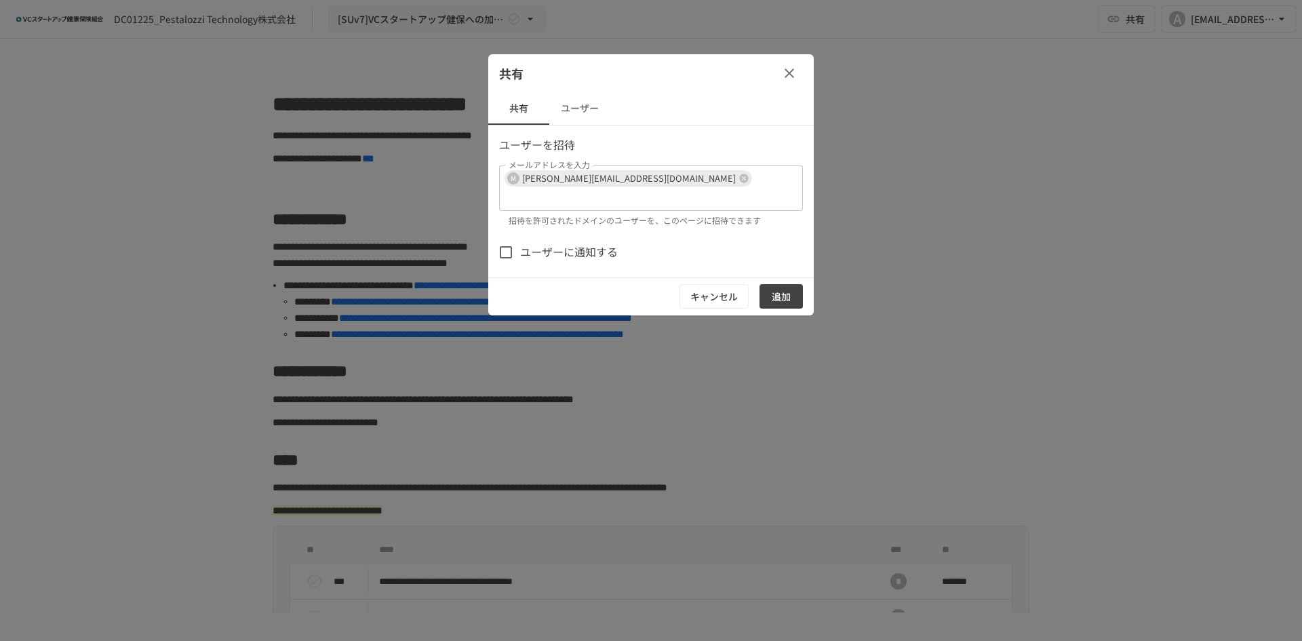 This screenshot has height=641, width=1302. What do you see at coordinates (651, 73) in the screenshot?
I see `div: 共有` at bounding box center [651, 73].